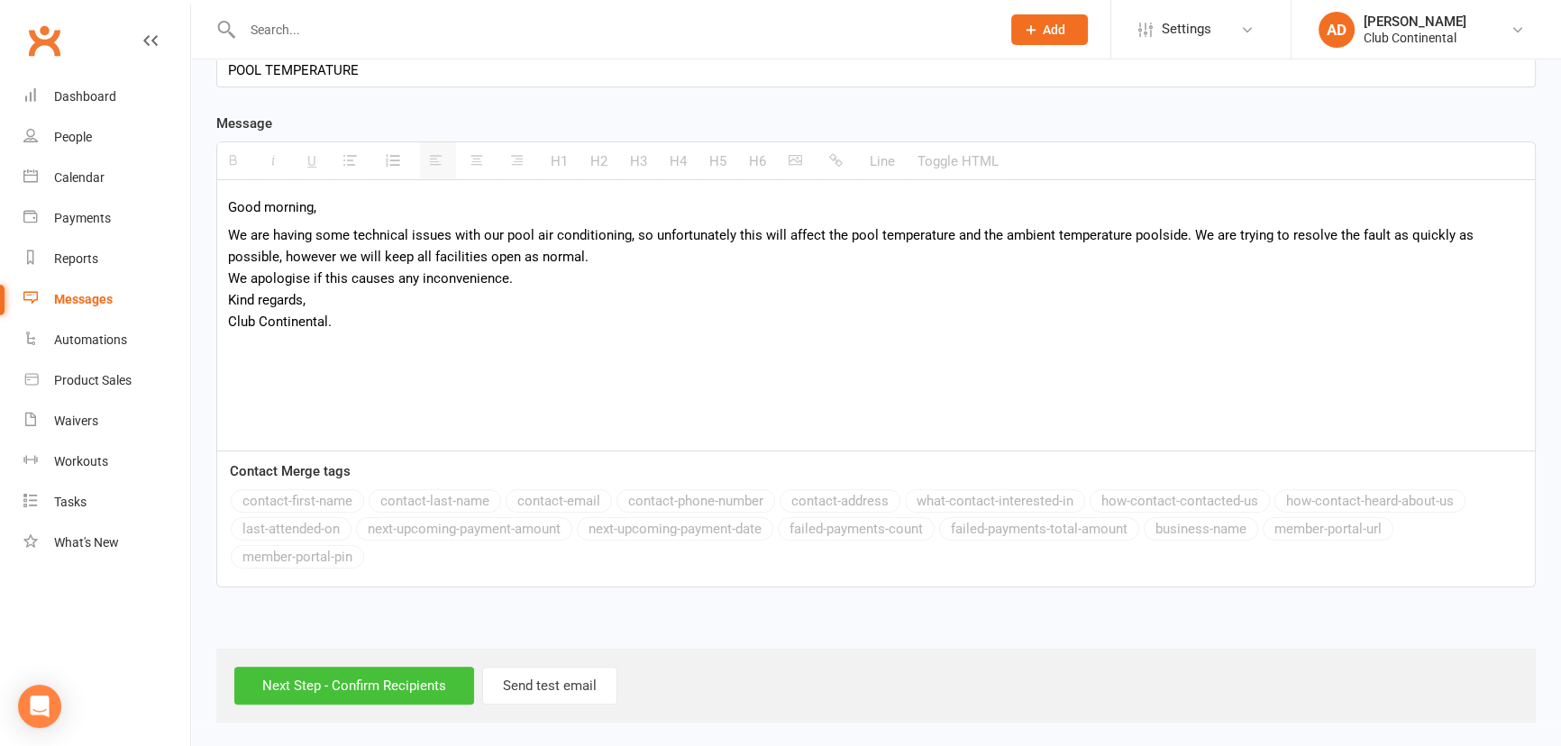  What do you see at coordinates (106, 96) in the screenshot?
I see `a: Dashboard` at bounding box center [106, 96].